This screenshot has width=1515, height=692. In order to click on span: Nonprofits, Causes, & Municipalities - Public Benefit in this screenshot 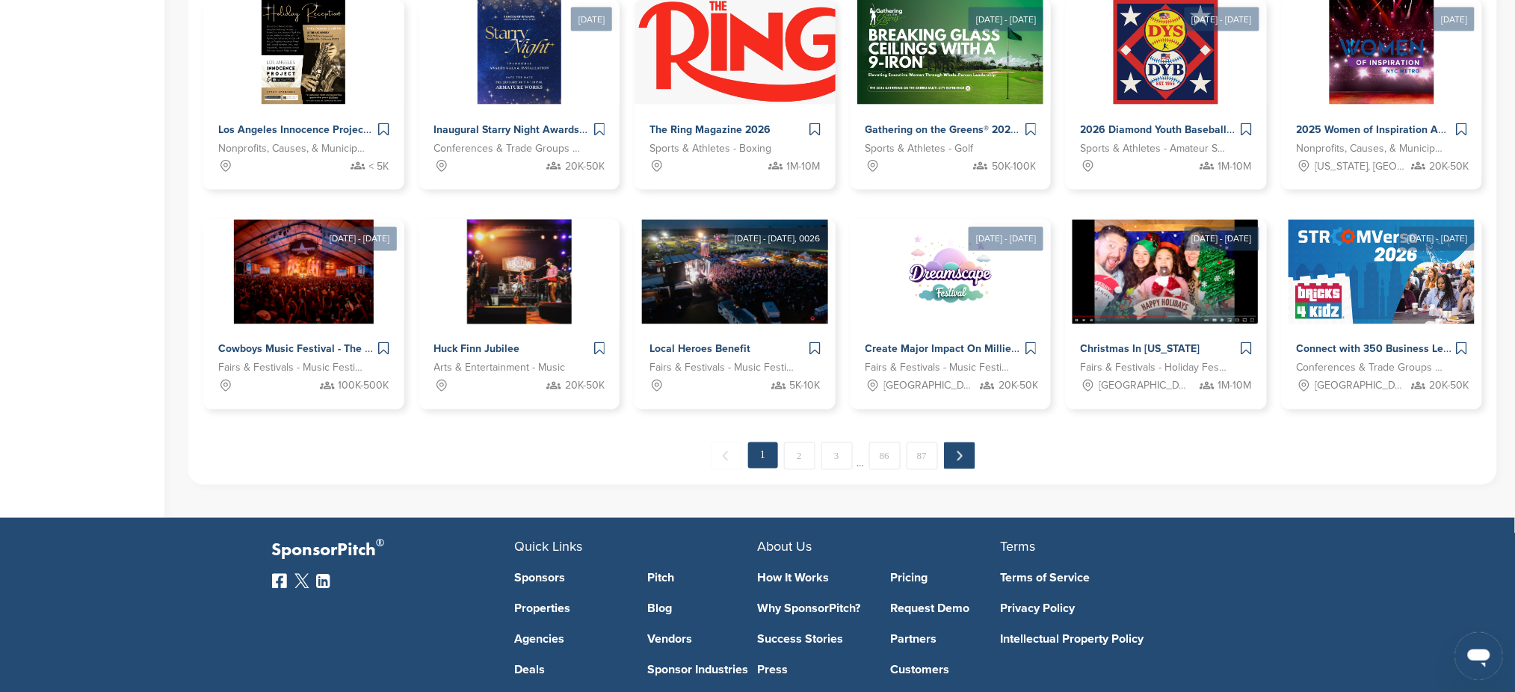, I will do `click(292, 149)`.